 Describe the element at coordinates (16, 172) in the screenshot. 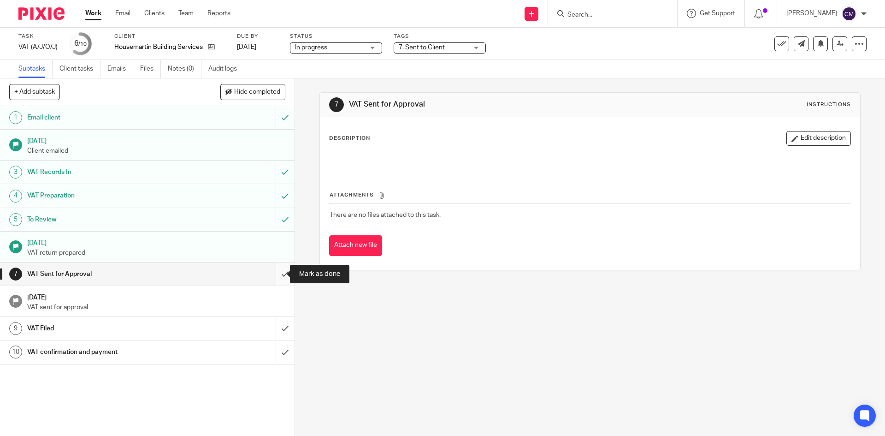

I see `div: 3` at that location.